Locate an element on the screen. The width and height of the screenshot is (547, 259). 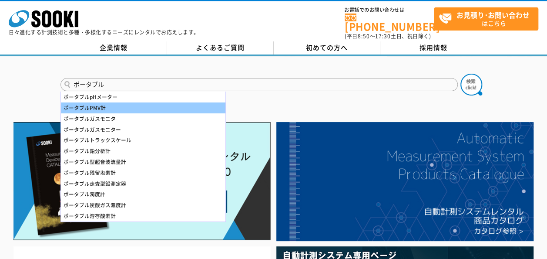
a: お見積り･お問い合わせはこちら is located at coordinates (487, 19).